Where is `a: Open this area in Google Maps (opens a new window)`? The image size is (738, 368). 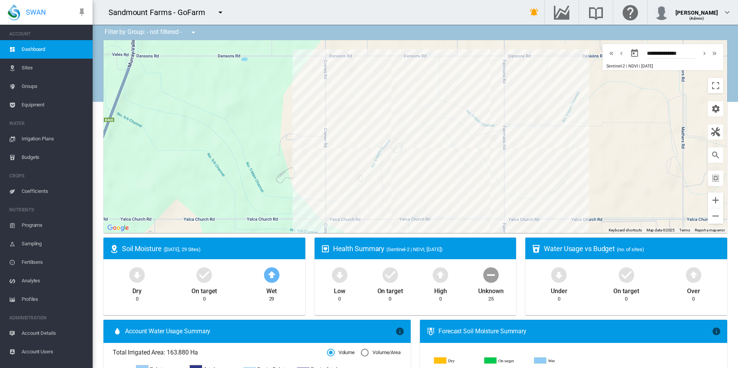 a: Open this area in Google Maps (opens a new window) is located at coordinates (118, 228).